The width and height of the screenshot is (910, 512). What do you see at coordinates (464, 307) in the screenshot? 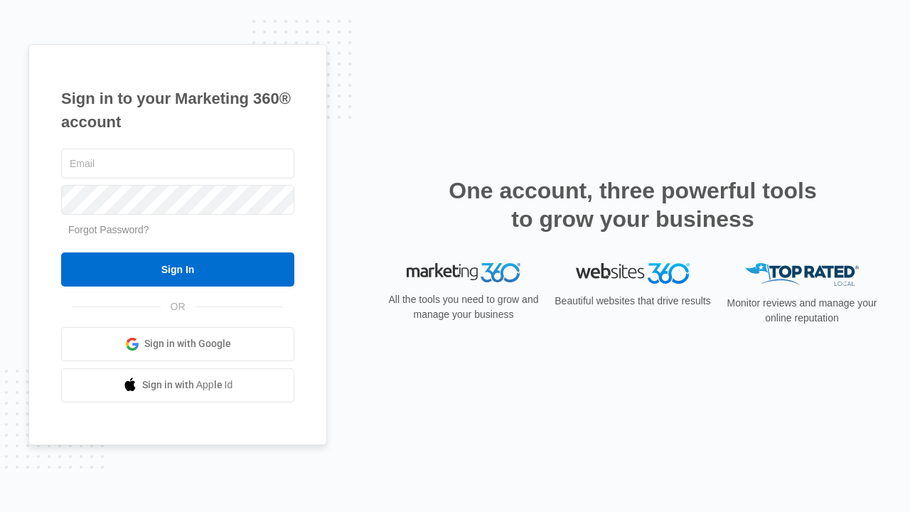
I see `p: All the tools you need to grow and manage your business` at bounding box center [464, 307].